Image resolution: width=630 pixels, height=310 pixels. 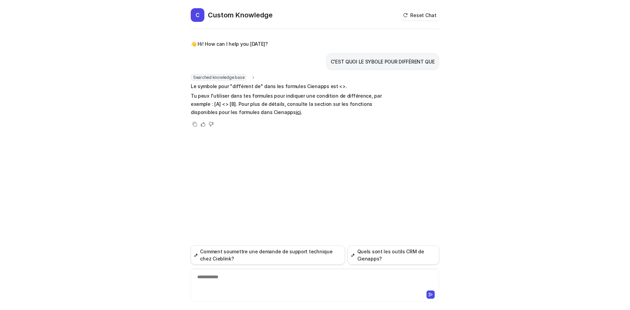 I want to click on p: Le symbole pour "différent de" dans les formules Cienapps est <>., so click(x=291, y=86).